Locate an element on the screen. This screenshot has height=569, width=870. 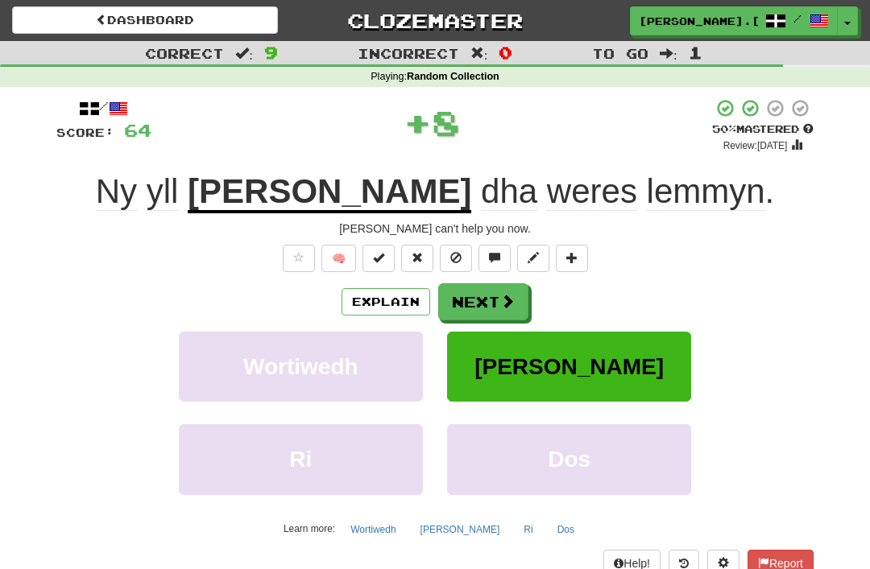
span: Ri is located at coordinates (300, 459).